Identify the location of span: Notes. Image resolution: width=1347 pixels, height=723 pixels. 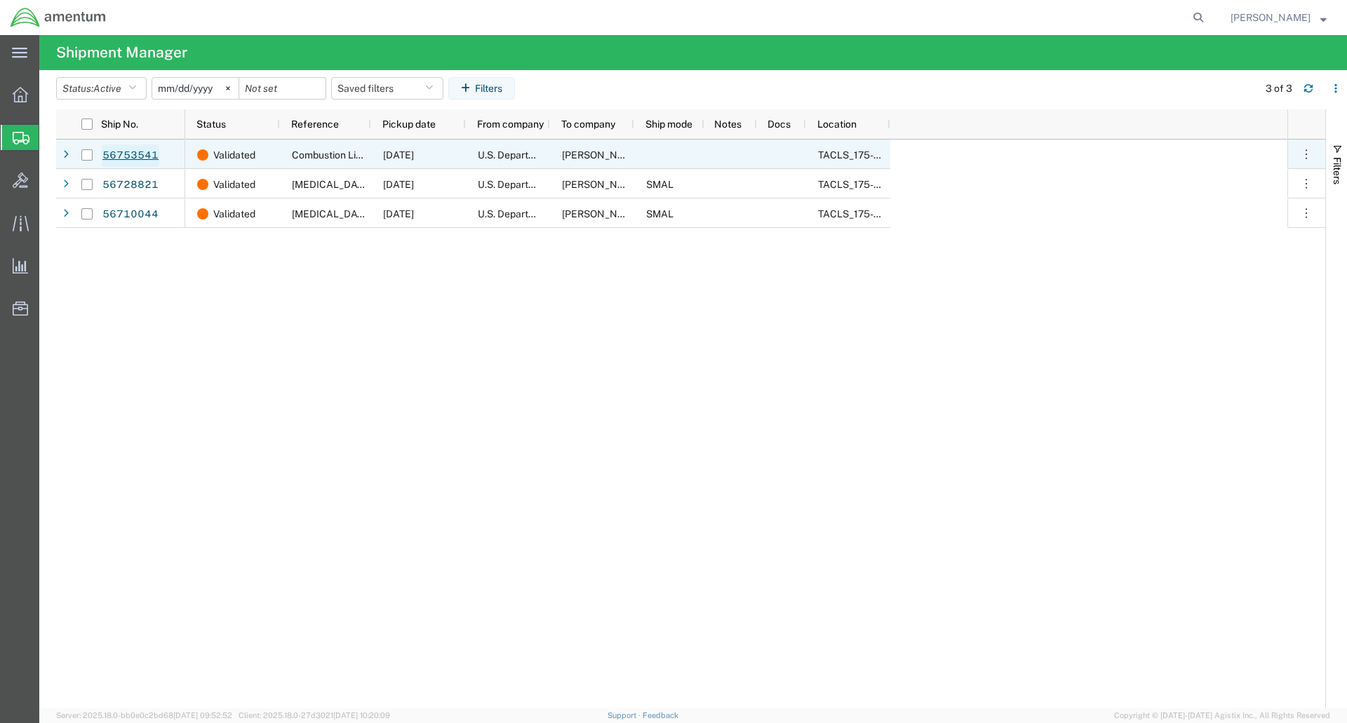
(728, 124).